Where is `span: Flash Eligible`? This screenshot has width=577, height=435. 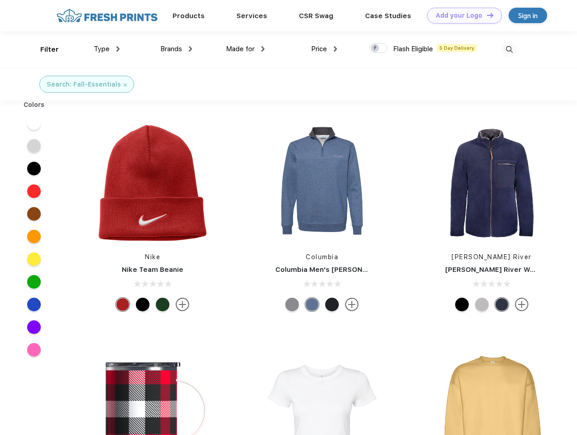 span: Flash Eligible is located at coordinates (413, 49).